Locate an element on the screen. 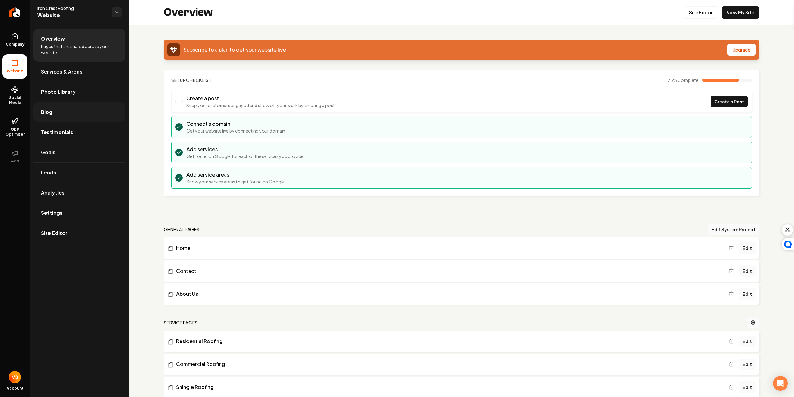 Image resolution: width=794 pixels, height=397 pixels. h2: Overview is located at coordinates (188, 12).